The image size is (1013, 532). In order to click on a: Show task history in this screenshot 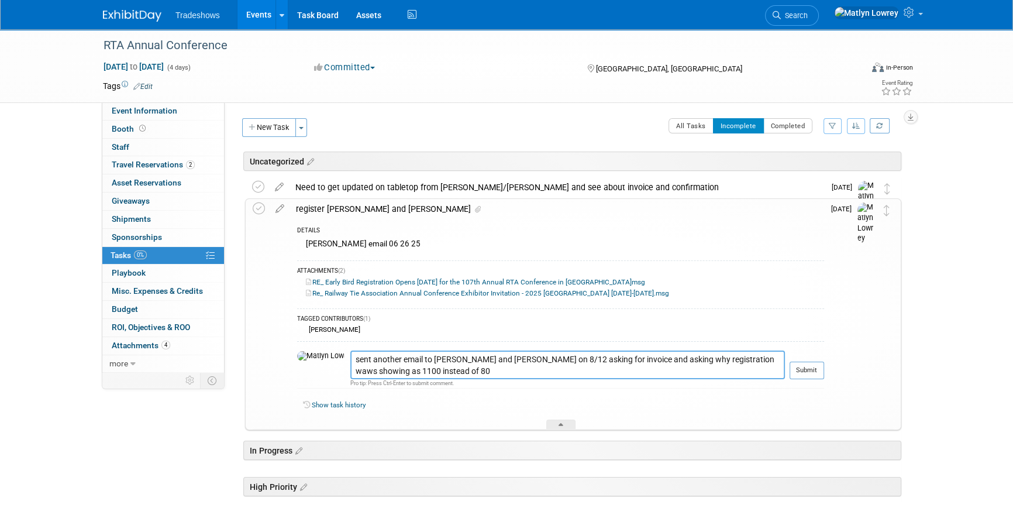, I will do `click(339, 405)`.